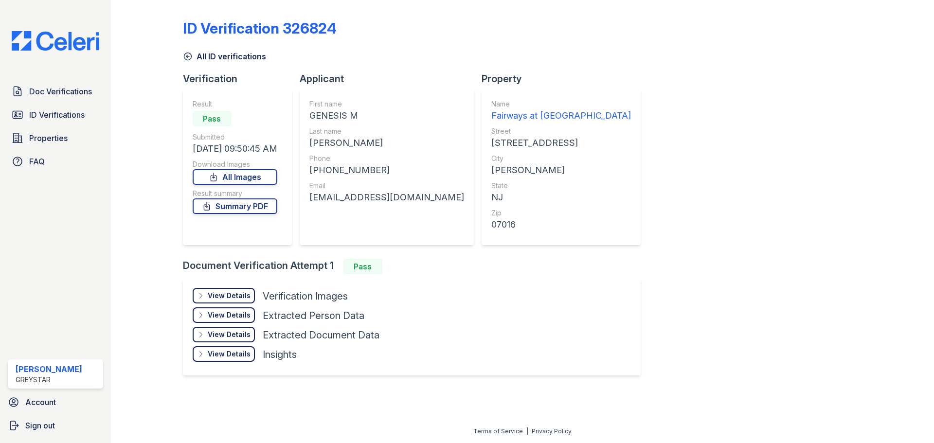  I want to click on a: Summary PDF, so click(235, 206).